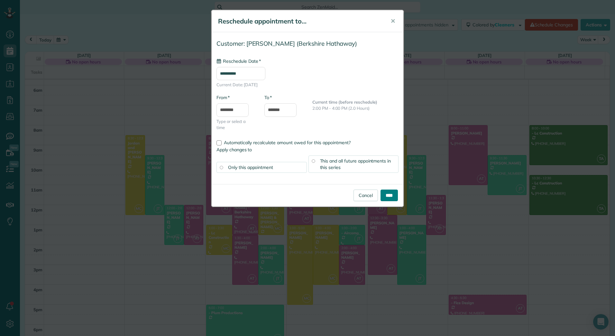 Image resolution: width=615 pixels, height=336 pixels. Describe the element at coordinates (268, 97) in the screenshot. I see `label: To` at that location.